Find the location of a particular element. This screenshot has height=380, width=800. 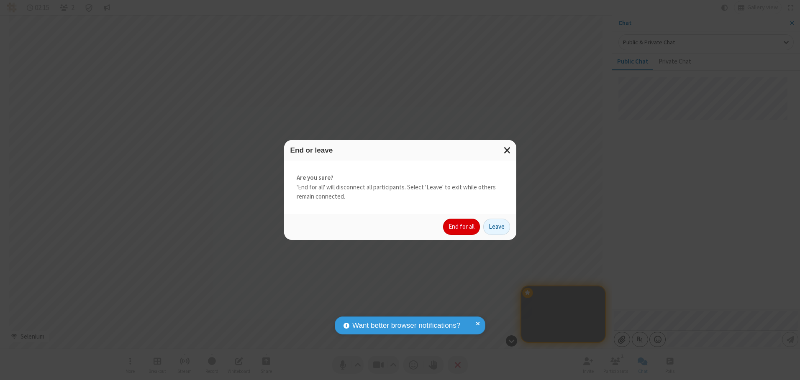

button: Close modal is located at coordinates (507, 150).